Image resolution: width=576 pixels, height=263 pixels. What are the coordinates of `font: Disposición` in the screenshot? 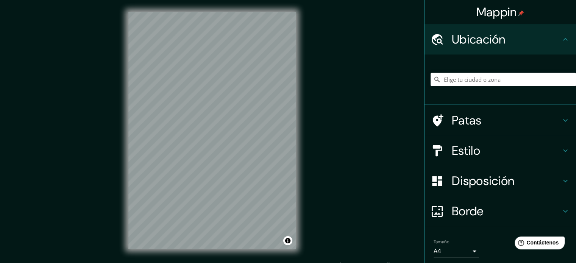 It's located at (483, 181).